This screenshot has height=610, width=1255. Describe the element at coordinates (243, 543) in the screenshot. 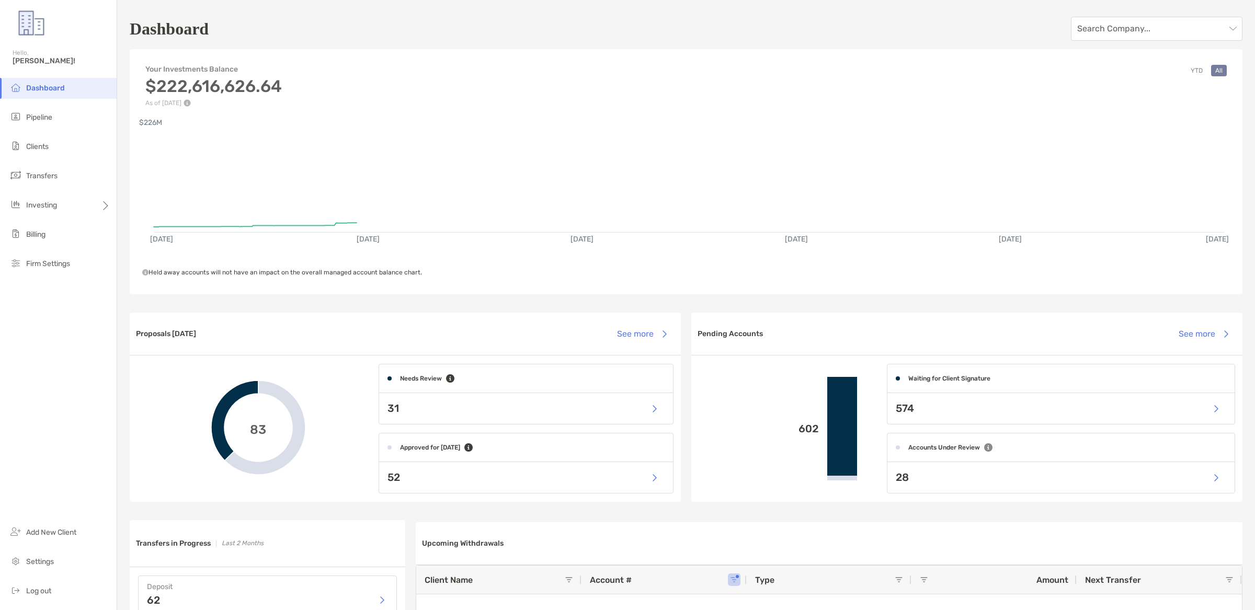

I see `p: Last 2 Months` at that location.